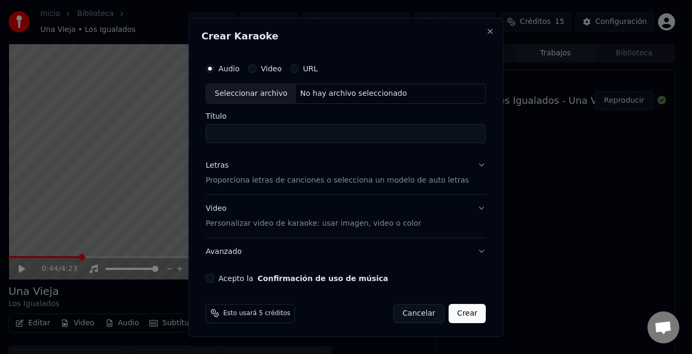 This screenshot has height=354, width=692. What do you see at coordinates (311, 68) in the screenshot?
I see `label: URL` at bounding box center [311, 68].